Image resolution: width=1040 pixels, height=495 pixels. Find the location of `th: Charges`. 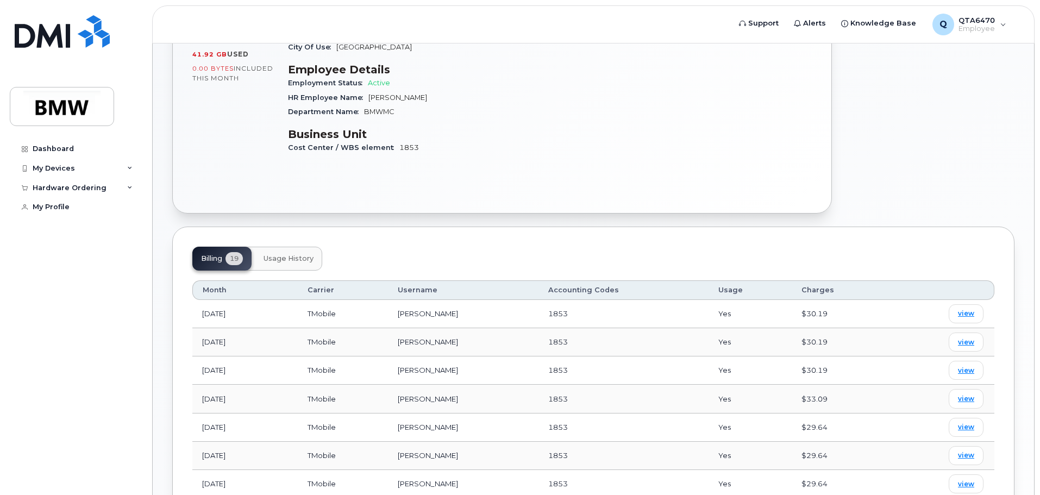

th: Charges is located at coordinates (840, 290).